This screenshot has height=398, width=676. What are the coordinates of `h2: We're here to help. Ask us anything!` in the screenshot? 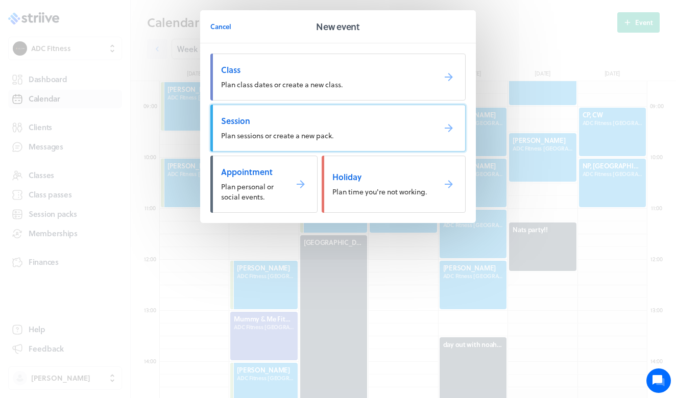 It's located at (102, 84).